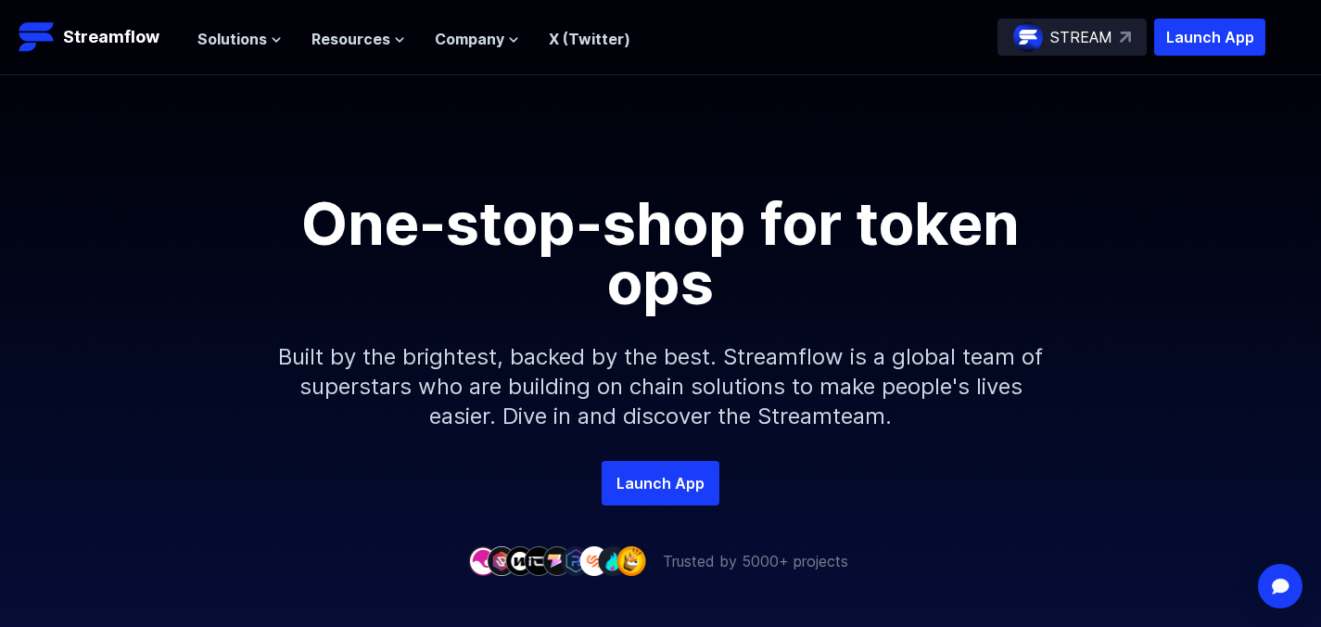 The height and width of the screenshot is (627, 1321). Describe the element at coordinates (1081, 37) in the screenshot. I see `p: STREAM` at that location.